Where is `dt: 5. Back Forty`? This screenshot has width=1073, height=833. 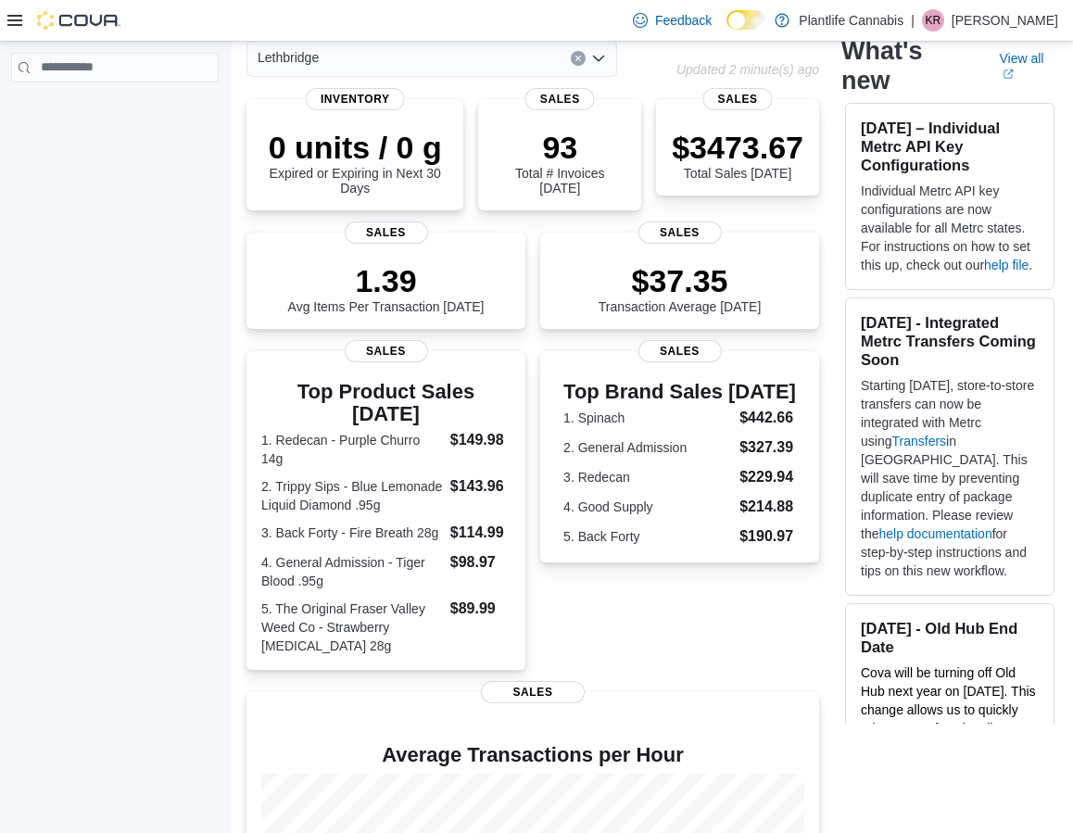 dt: 5. Back Forty is located at coordinates (648, 537).